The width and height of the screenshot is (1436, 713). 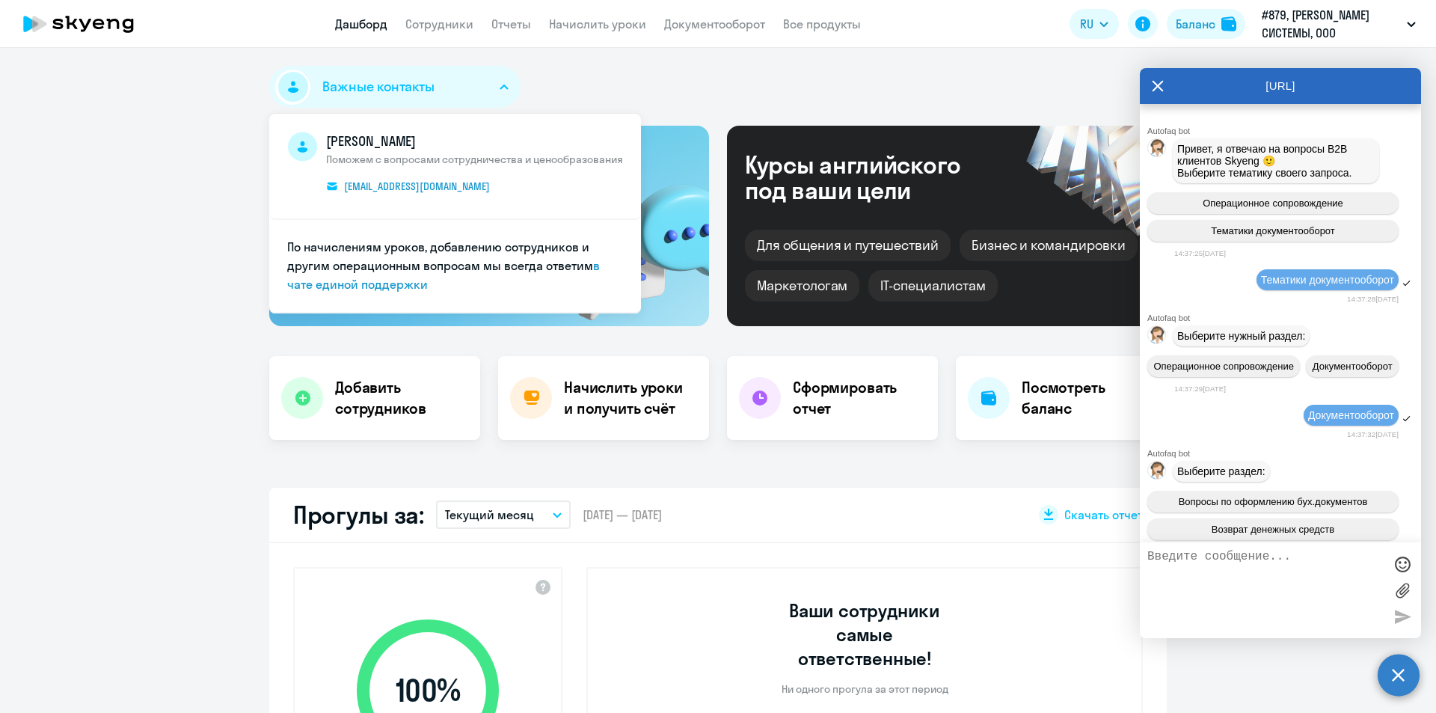 I want to click on a: Отчеты, so click(x=511, y=24).